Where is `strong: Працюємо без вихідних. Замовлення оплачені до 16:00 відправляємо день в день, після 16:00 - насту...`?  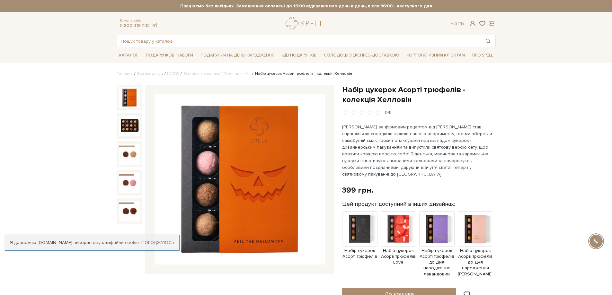 strong: Працюємо без вихідних. Замовлення оплачені до 16:00 відправляємо день в день, після 16:00 - насту... is located at coordinates (306, 6).